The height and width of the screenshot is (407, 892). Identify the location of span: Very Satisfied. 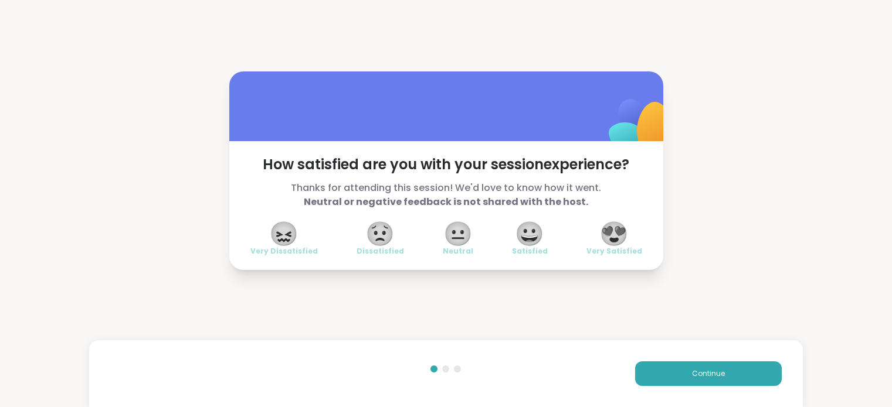
(614, 252).